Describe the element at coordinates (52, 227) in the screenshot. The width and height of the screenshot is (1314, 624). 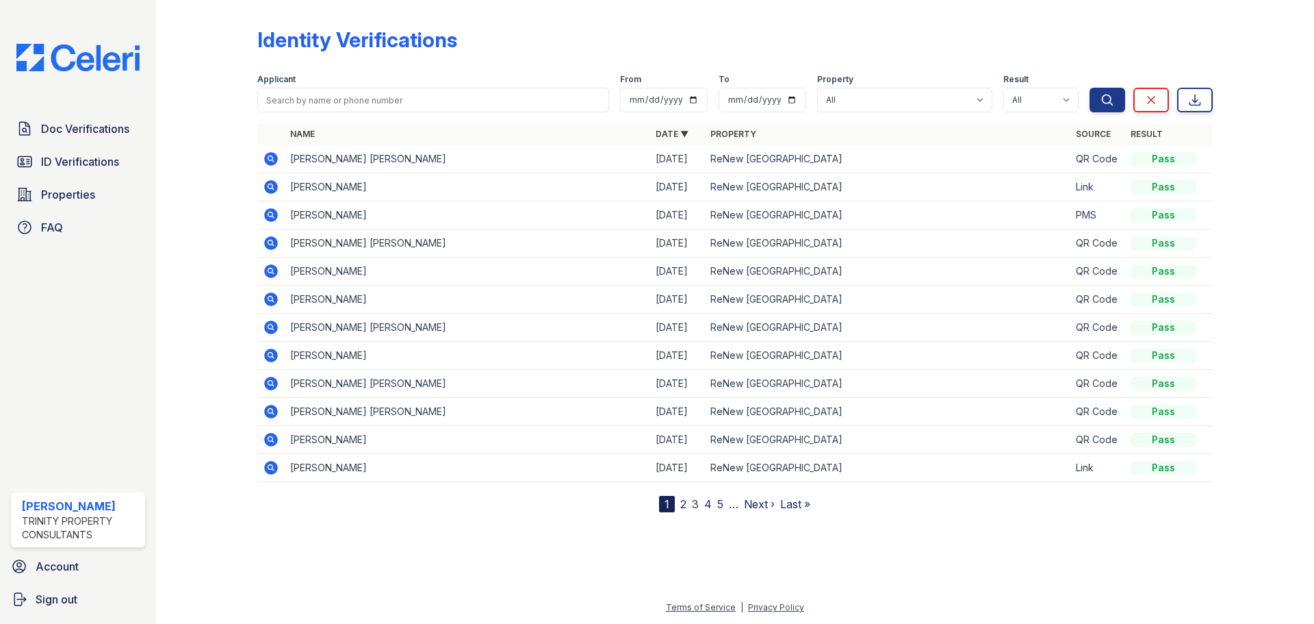
I see `span: FAQ` at that location.